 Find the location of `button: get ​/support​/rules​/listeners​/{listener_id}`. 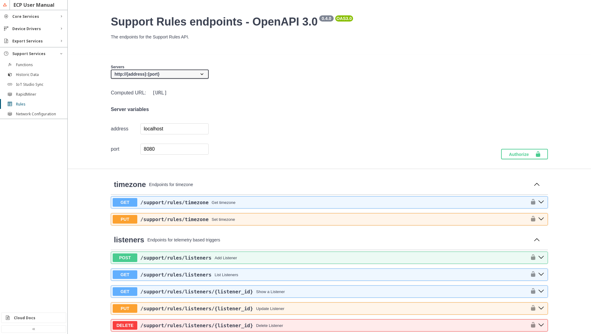

button: get ​/support​/rules​/listeners​/{listener_id} is located at coordinates (541, 292).